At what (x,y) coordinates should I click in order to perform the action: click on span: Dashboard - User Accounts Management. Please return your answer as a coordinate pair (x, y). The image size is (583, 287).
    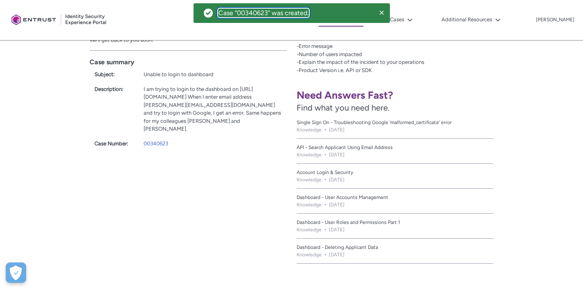
    Looking at the image, I should click on (395, 197).